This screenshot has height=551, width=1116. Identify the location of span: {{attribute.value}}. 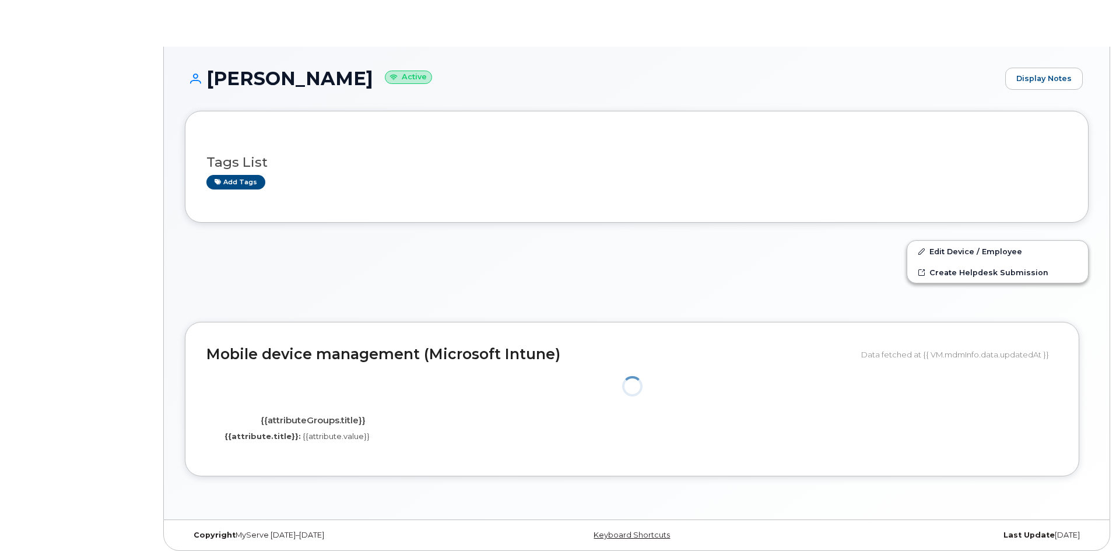
(336, 436).